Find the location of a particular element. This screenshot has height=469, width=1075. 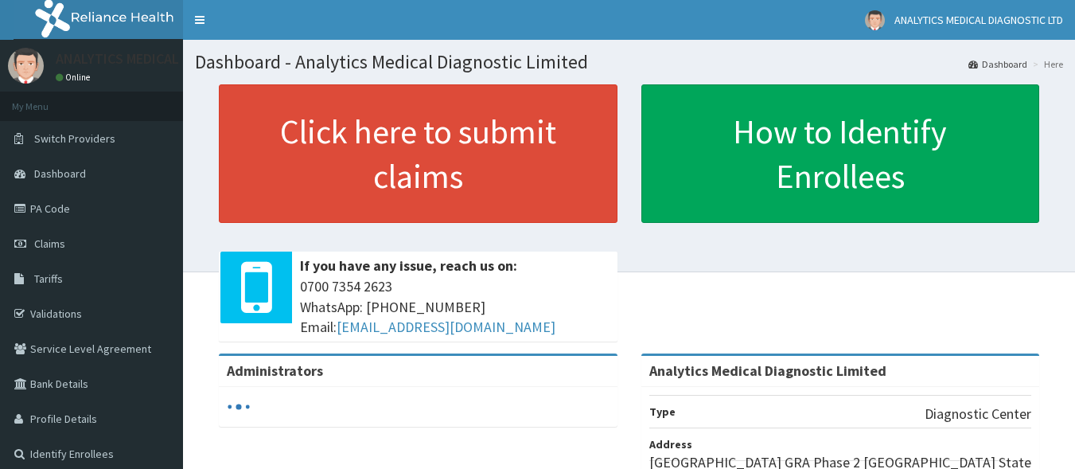

h1: Dashboard - Analytics Medical Diagnostic Limited is located at coordinates (629, 62).